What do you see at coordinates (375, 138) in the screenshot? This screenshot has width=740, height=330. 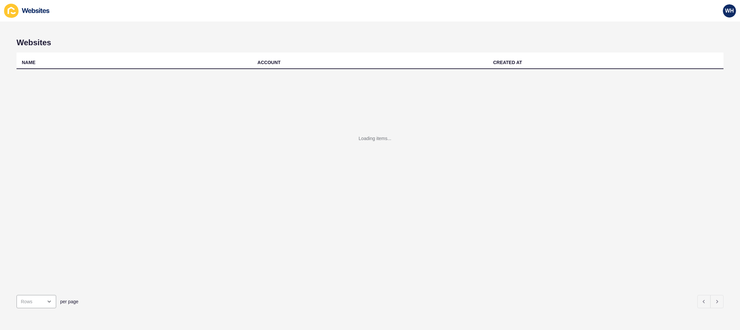 I see `div: Loading items...` at bounding box center [375, 138].